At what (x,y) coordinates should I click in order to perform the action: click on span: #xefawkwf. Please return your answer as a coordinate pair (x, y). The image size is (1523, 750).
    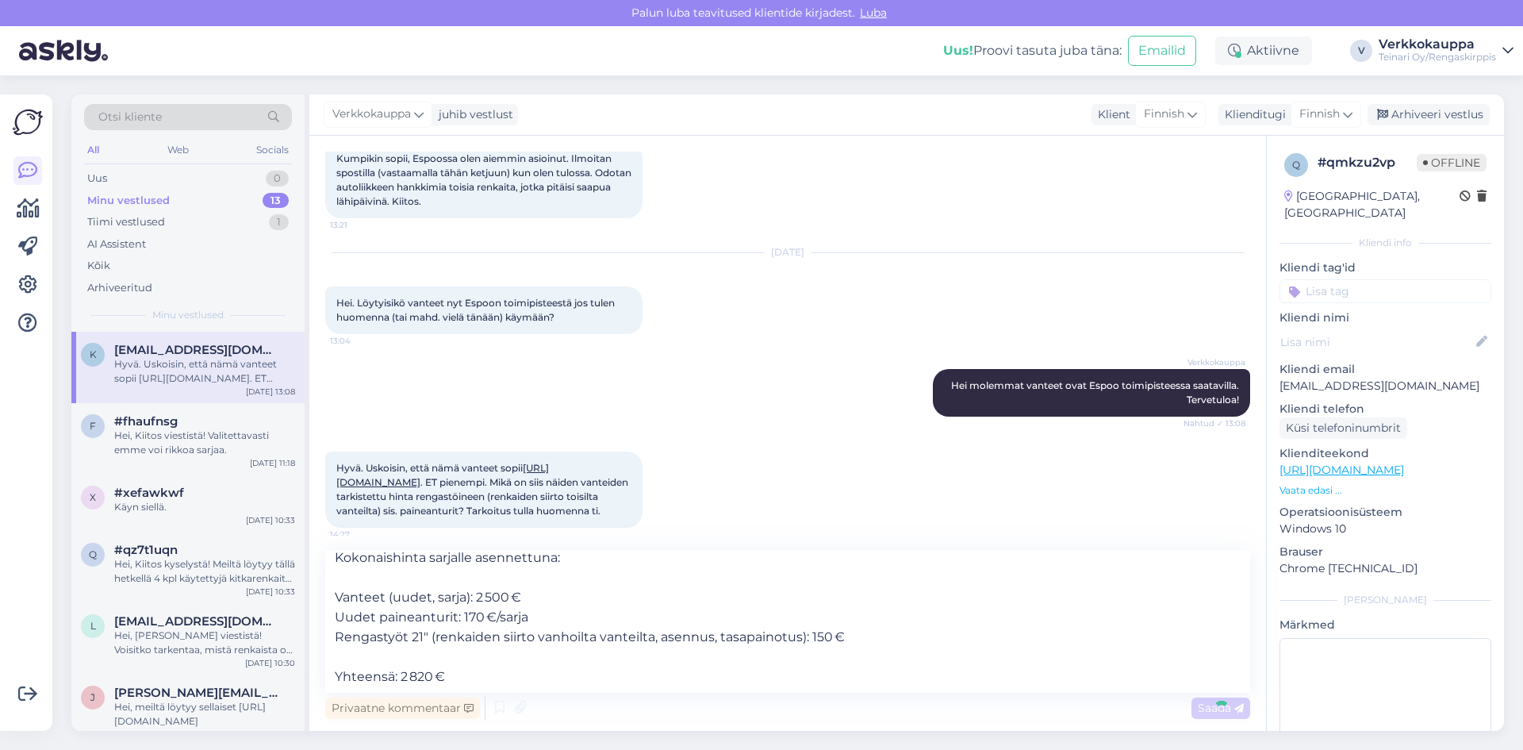
    Looking at the image, I should click on (149, 493).